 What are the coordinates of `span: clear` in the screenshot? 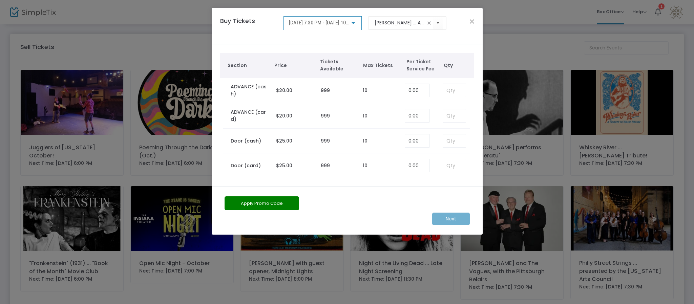 It's located at (429, 23).